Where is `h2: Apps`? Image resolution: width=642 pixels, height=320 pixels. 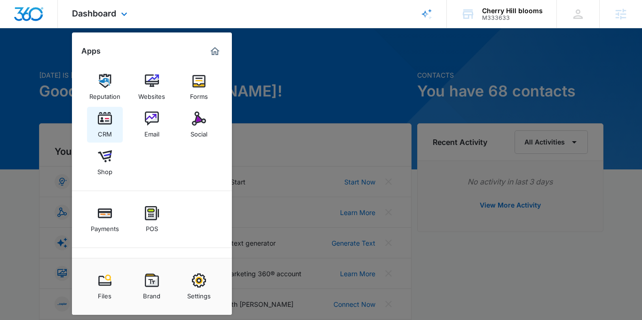
h2: Apps is located at coordinates (91, 51).